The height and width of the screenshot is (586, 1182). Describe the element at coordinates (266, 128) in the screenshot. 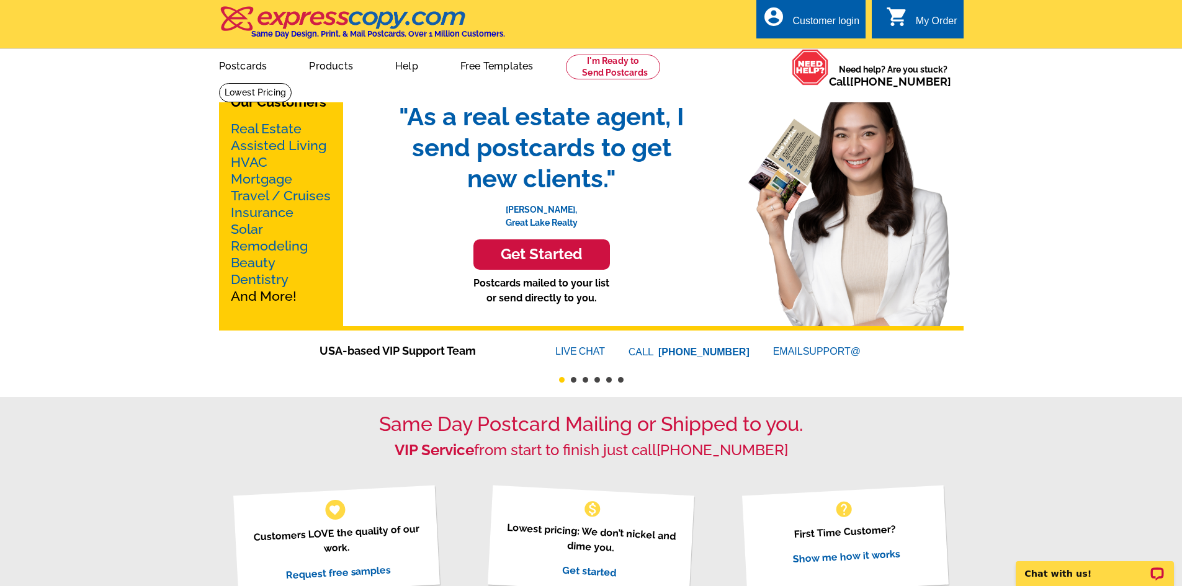

I see `a: Real Estate` at that location.